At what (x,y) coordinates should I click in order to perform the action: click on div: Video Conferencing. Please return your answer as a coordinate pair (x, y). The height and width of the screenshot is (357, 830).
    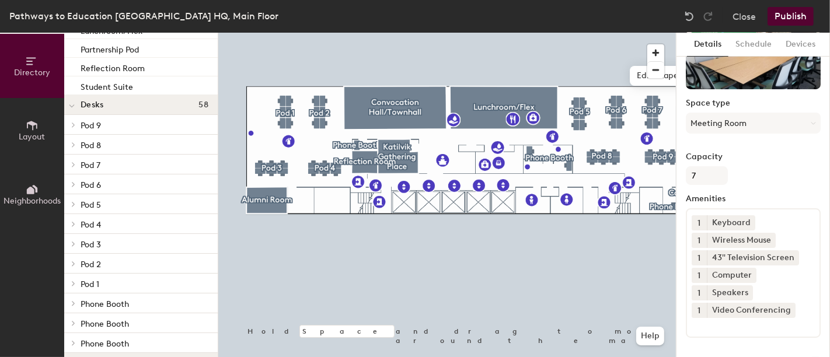
    Looking at the image, I should click on (751, 311).